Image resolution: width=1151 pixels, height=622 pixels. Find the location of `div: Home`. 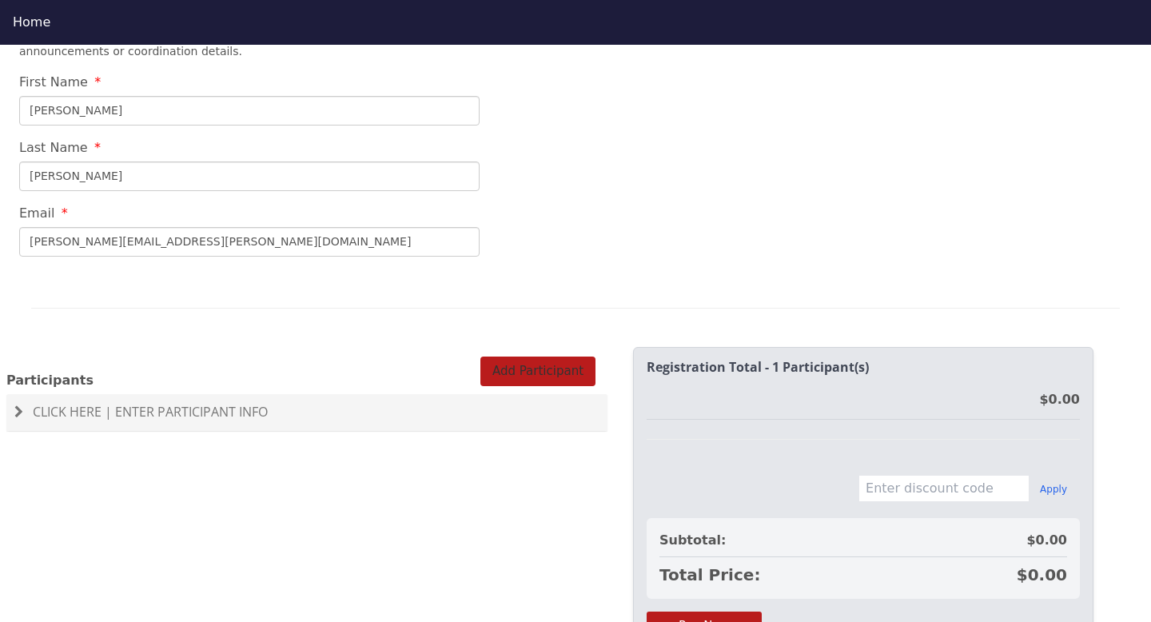

div: Home is located at coordinates (576, 22).